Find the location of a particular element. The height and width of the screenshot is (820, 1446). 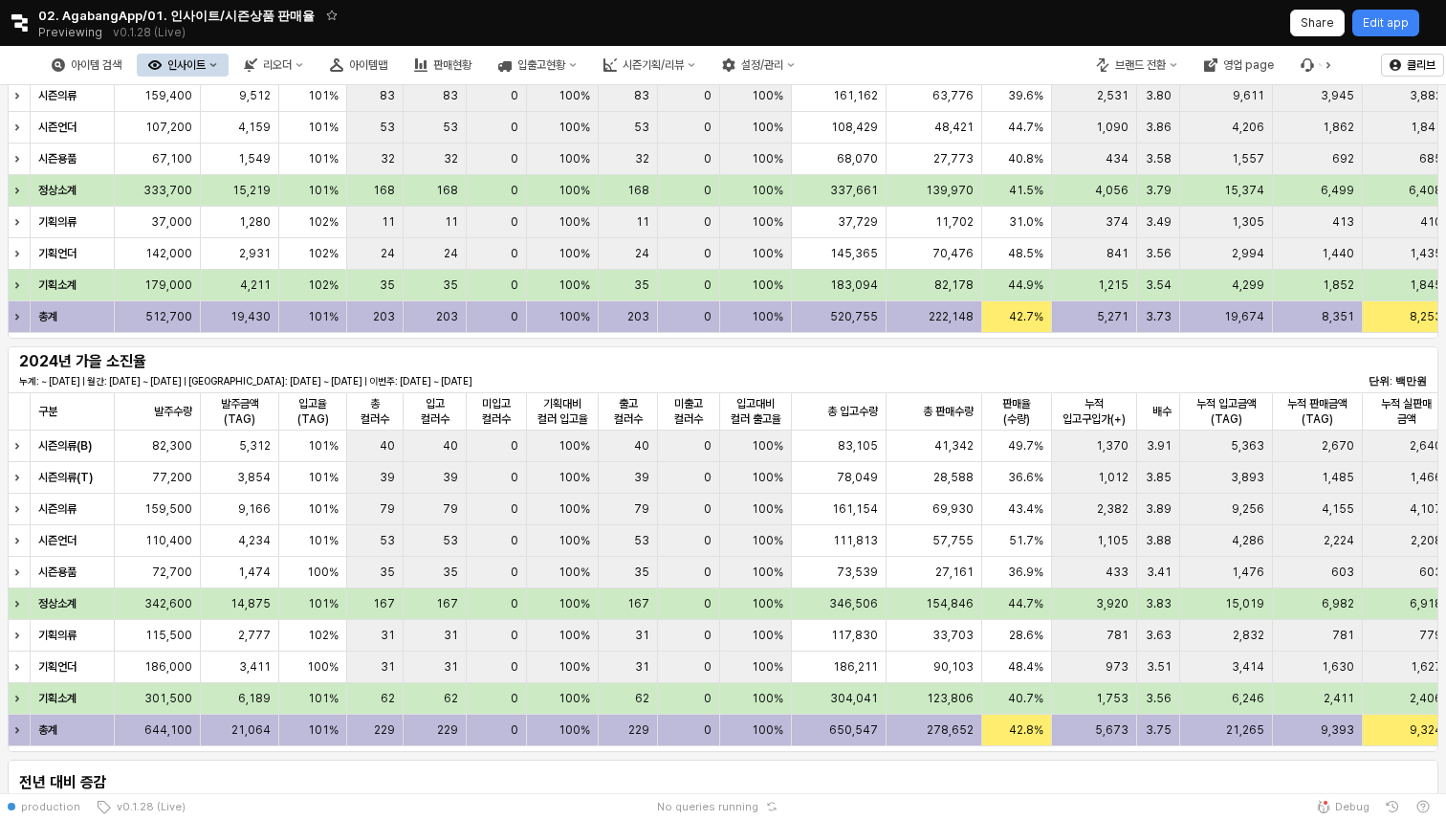

button: 클리브 is located at coordinates (1413, 65).